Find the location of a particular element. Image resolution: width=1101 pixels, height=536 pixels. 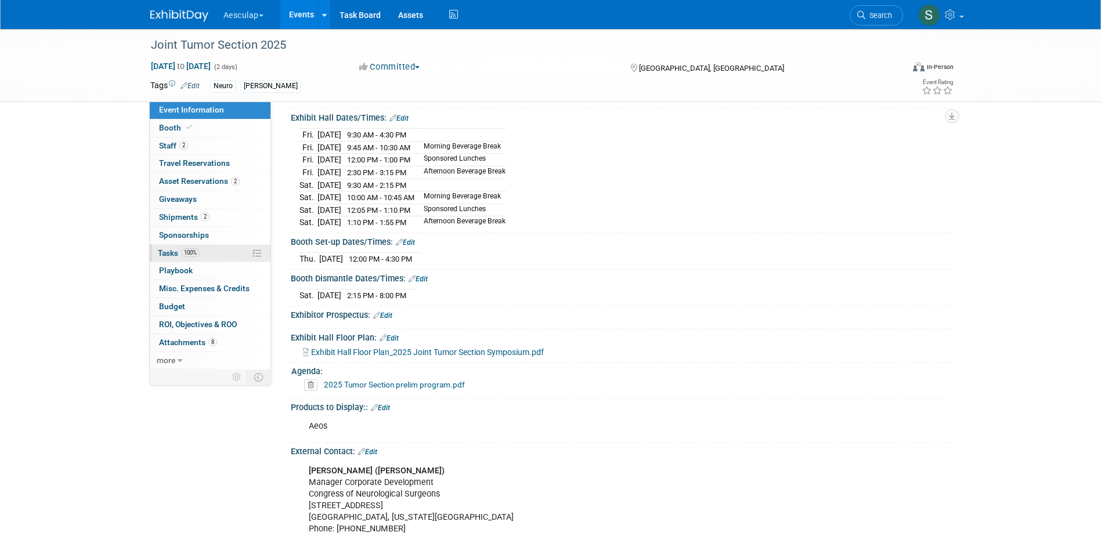

div: Joint Tumor Section 2025 is located at coordinates (516, 45).